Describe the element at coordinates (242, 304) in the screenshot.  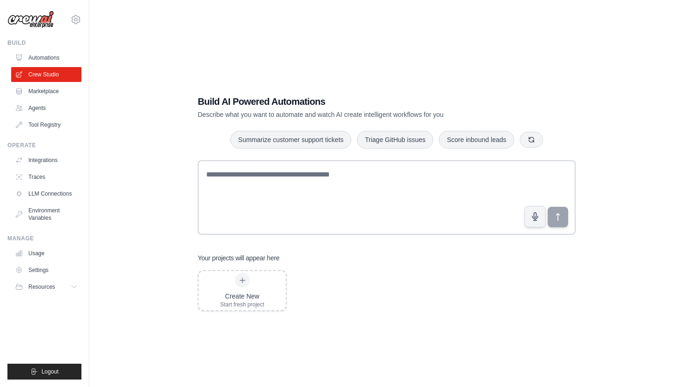
I see `div: Start fresh project` at that location.